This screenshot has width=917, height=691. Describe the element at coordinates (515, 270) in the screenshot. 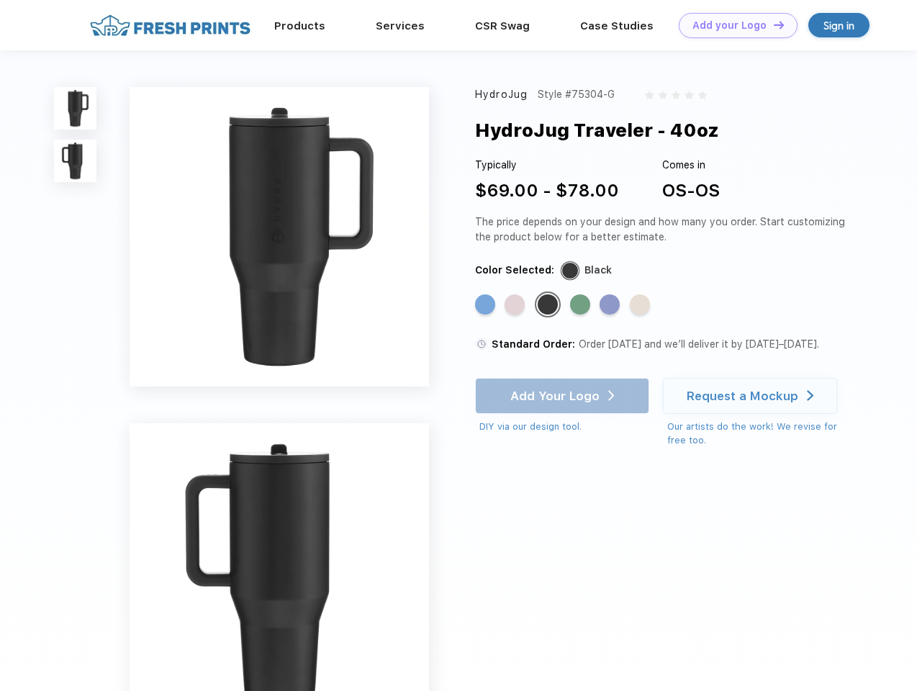

I see `div: Color Selected:` at that location.